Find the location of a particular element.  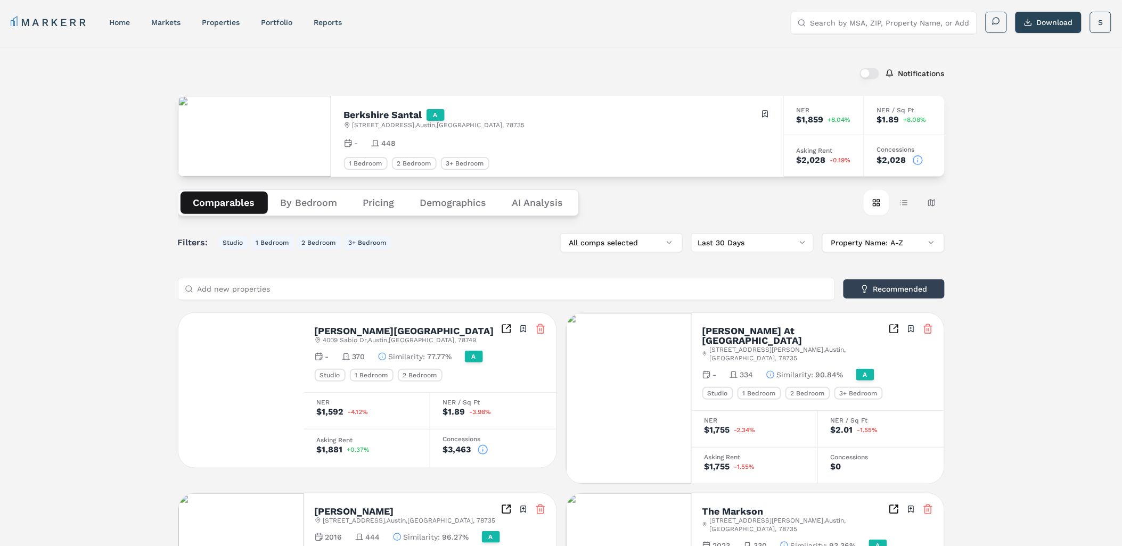

button: Similarity:96.27% is located at coordinates (431, 537).